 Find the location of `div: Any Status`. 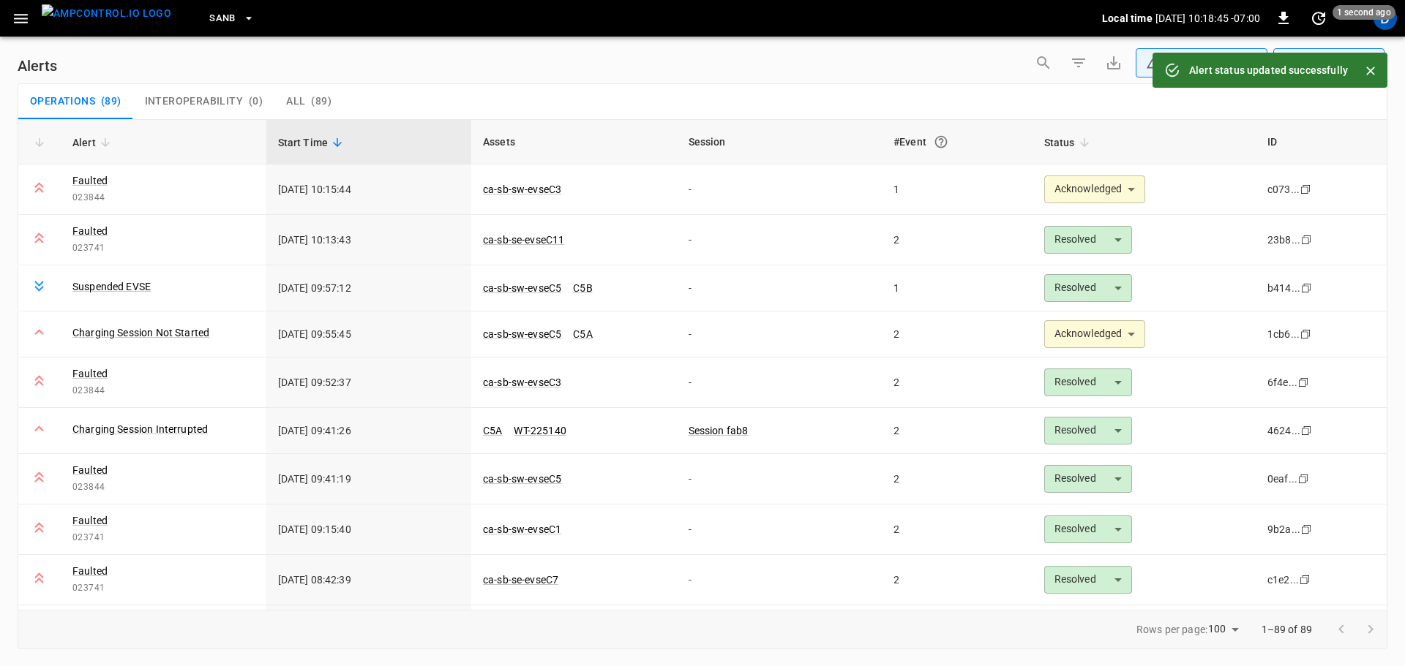

div: Any Status is located at coordinates (1195, 63).